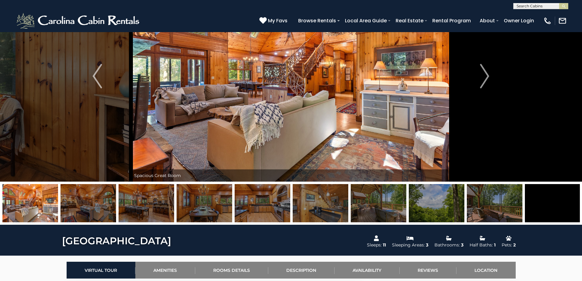  Describe the element at coordinates (436, 203) in the screenshot. I see `img: 163277001` at that location.